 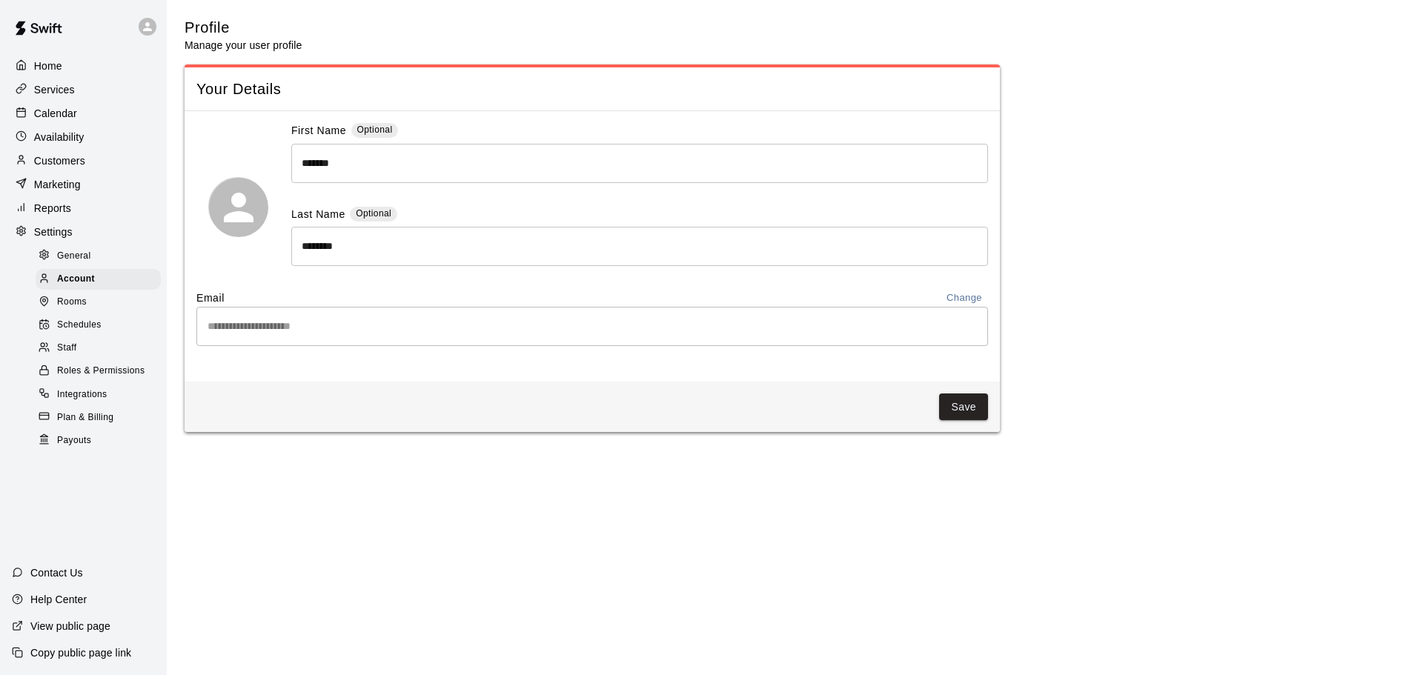 What do you see at coordinates (98, 279) in the screenshot?
I see `div: Account` at bounding box center [98, 279].